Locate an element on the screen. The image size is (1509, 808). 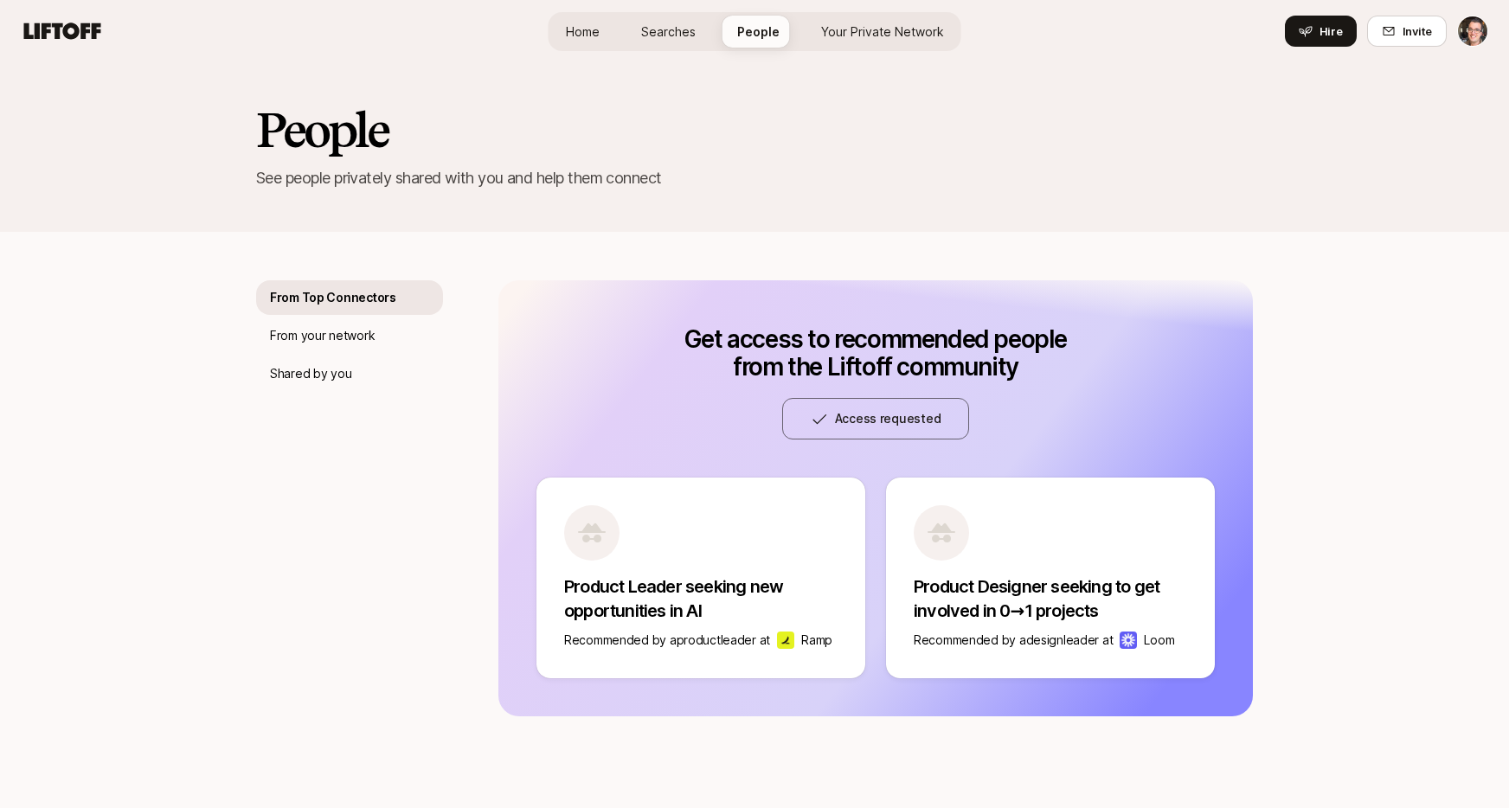
p: Get access to recommended people from the Liftoff community is located at coordinates (876, 353).